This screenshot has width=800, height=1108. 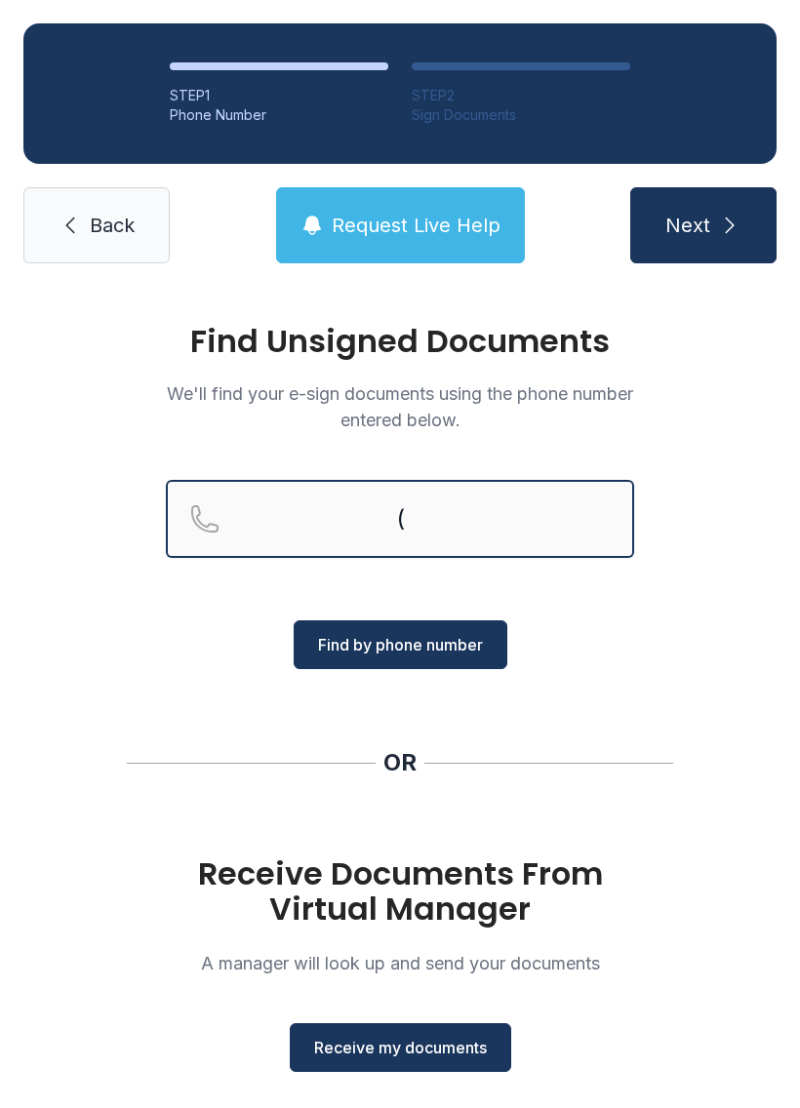 I want to click on p: A manager will look up and send your documents, so click(x=400, y=963).